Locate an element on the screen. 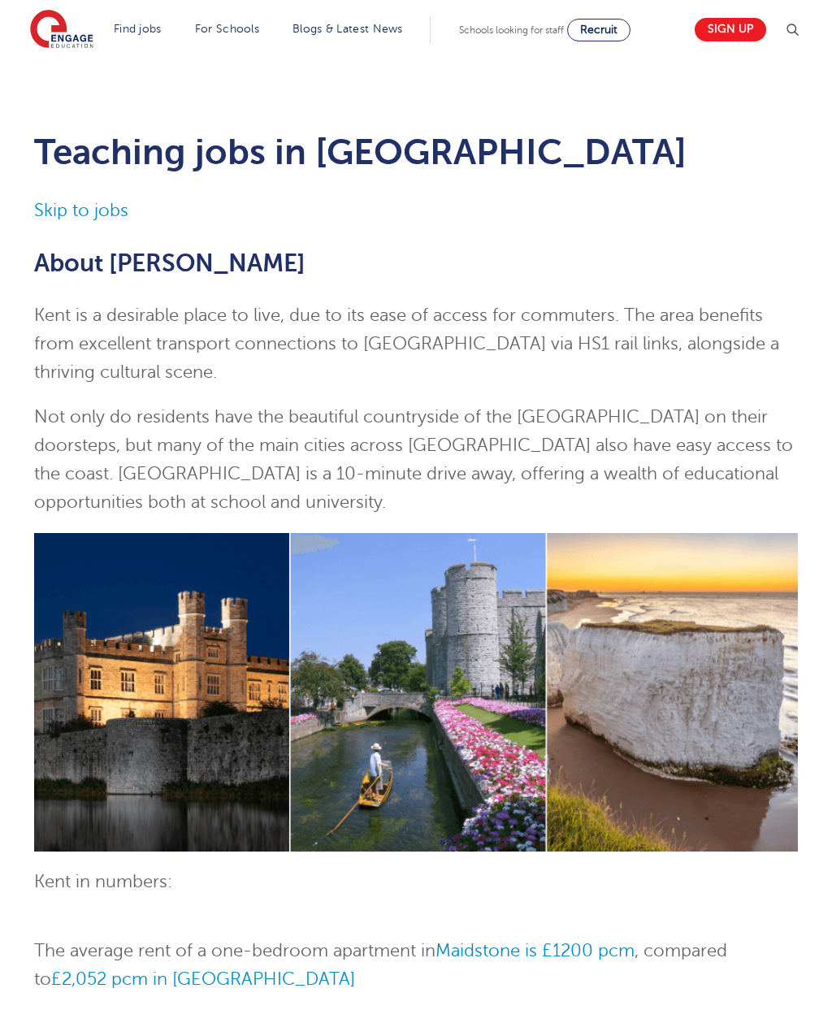 This screenshot has width=832, height=1023. a: Blogs & Latest News is located at coordinates (348, 28).